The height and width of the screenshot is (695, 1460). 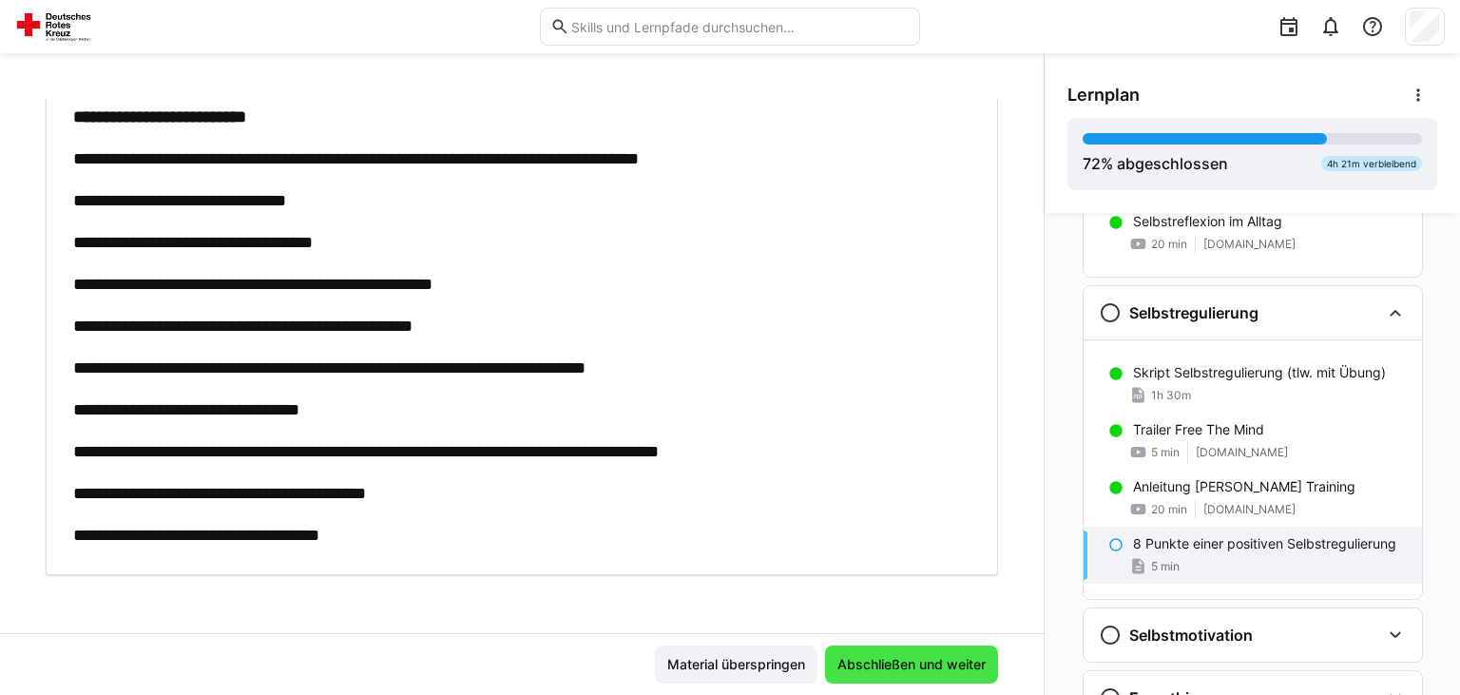 What do you see at coordinates (1194, 313) in the screenshot?
I see `h3: Selbstregulierung` at bounding box center [1194, 313].